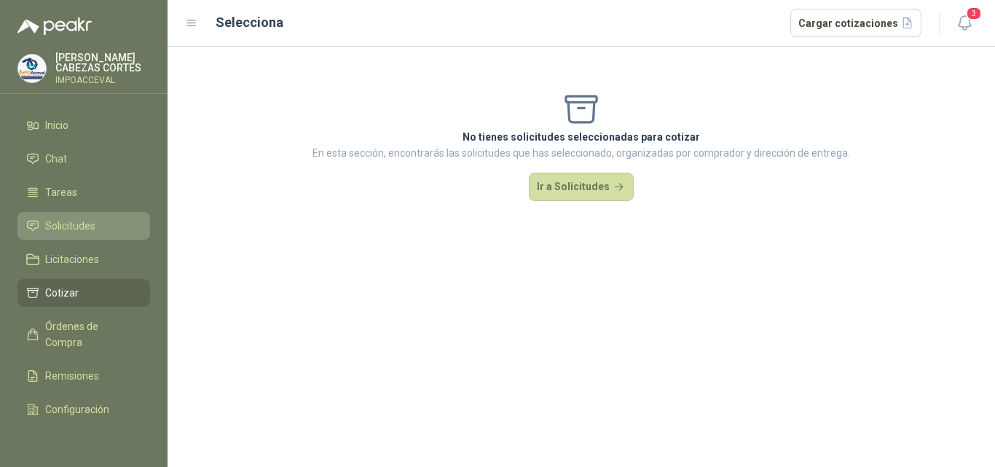  I want to click on a: Solicitudes, so click(84, 226).